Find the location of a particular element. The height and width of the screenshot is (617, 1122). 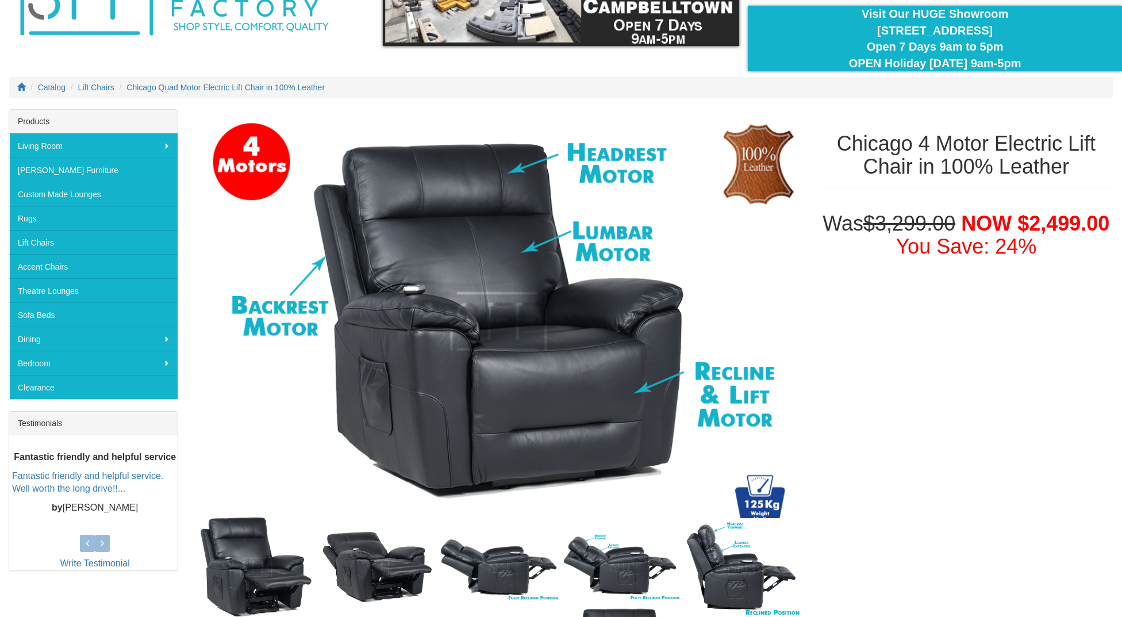

h1: Was is located at coordinates (966, 235).